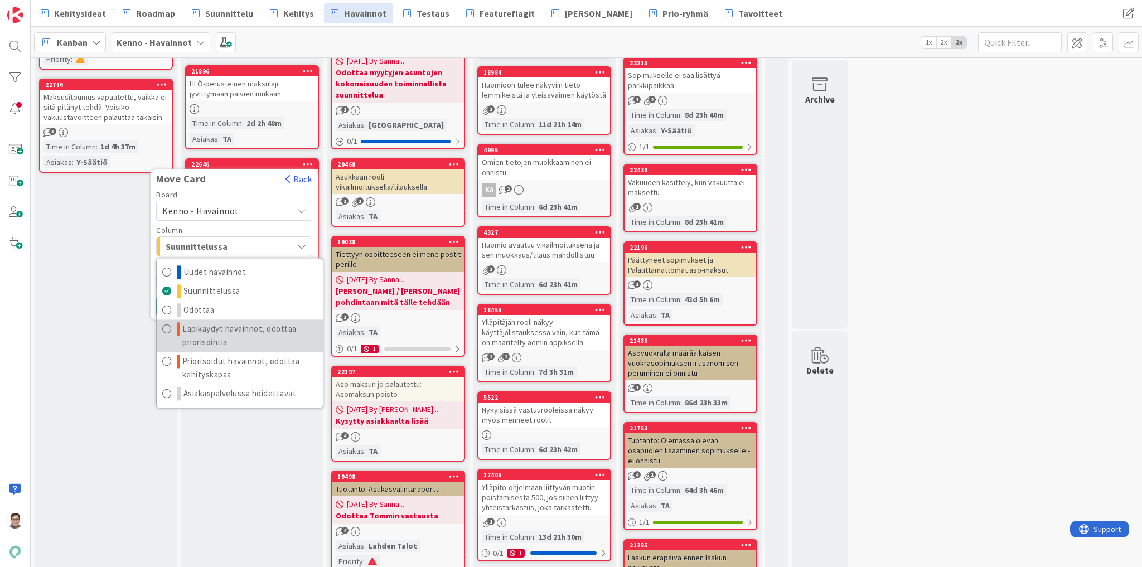 The image size is (1142, 567). Describe the element at coordinates (252, 84) in the screenshot. I see `div: 21896HLÖ-perusteinen maksulaji jyvittymään päivien mukaan` at that location.